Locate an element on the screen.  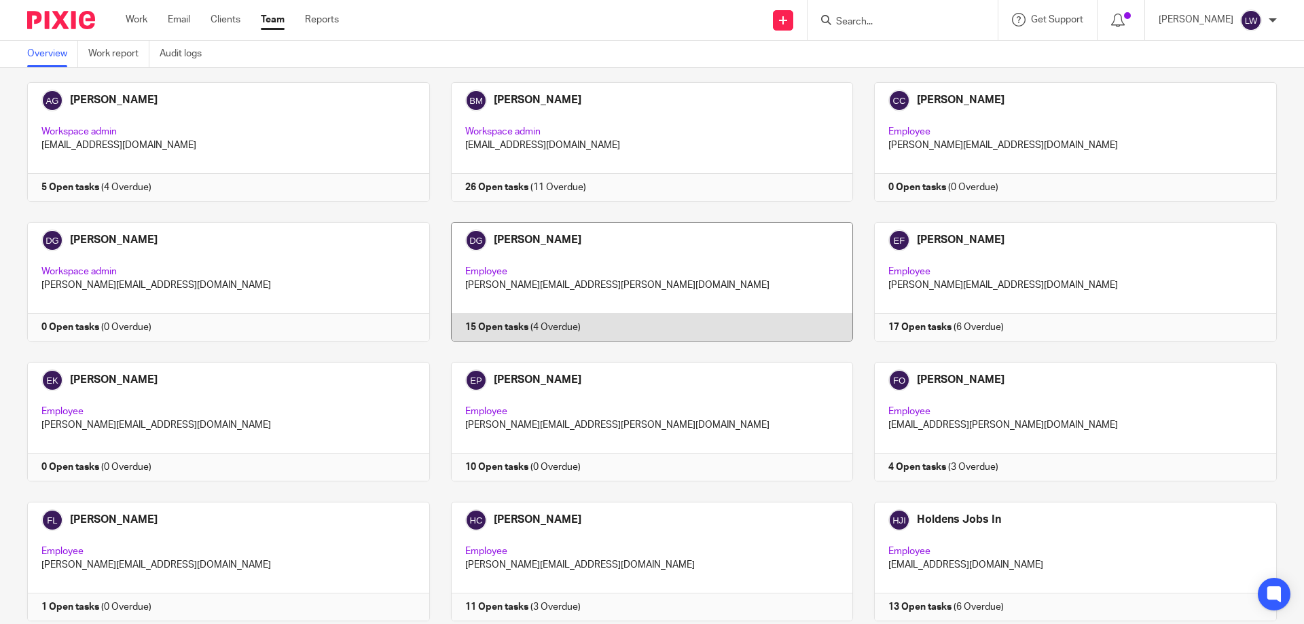
a: Work is located at coordinates (136, 20).